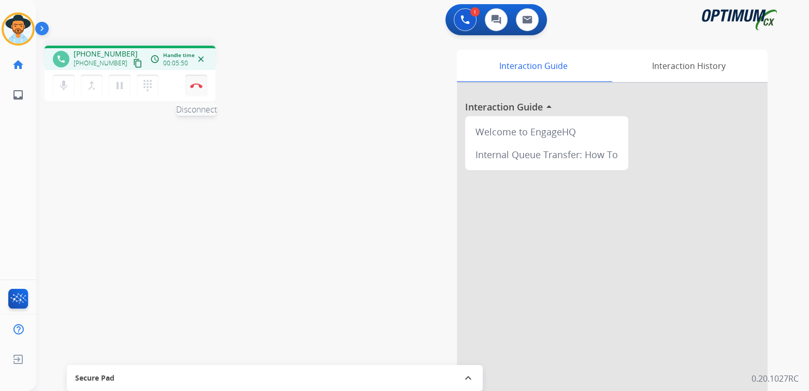  What do you see at coordinates (95, 378) in the screenshot?
I see `span: Secure Pad` at bounding box center [95, 378].